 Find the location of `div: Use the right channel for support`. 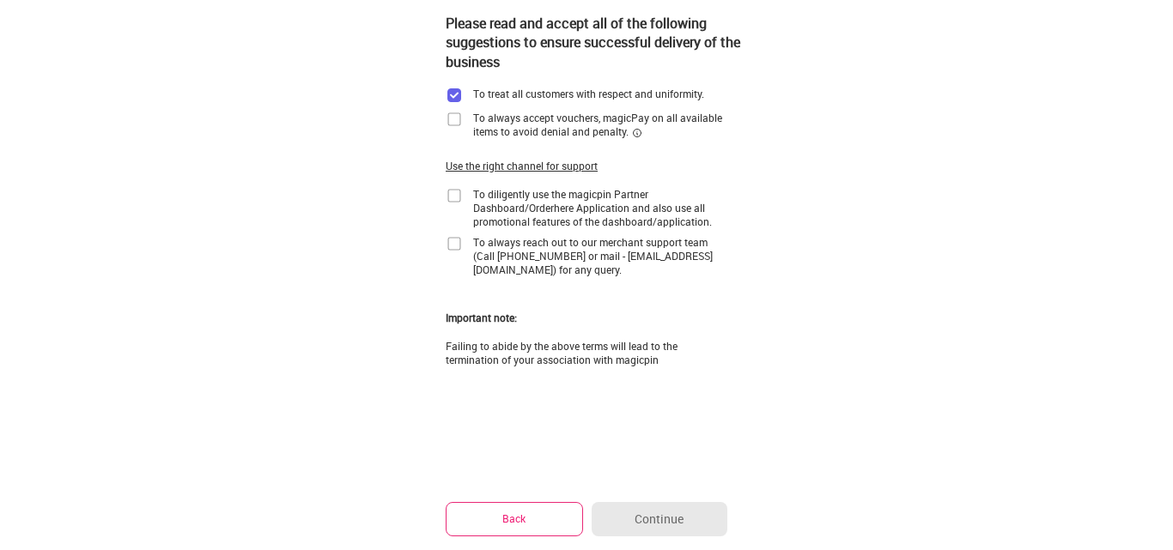

div: Use the right channel for support is located at coordinates (521, 166).